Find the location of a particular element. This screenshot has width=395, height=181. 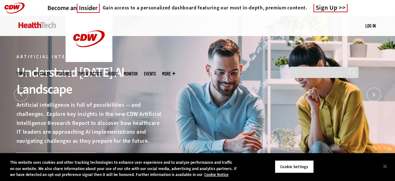

span: Insider is located at coordinates (88, 8).